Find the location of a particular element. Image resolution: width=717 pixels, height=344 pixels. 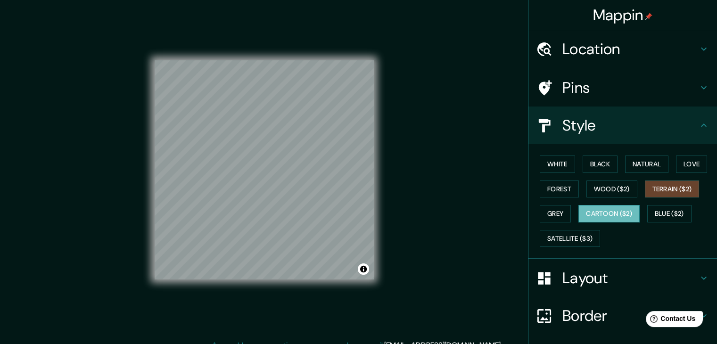

button: Love is located at coordinates (691, 164).